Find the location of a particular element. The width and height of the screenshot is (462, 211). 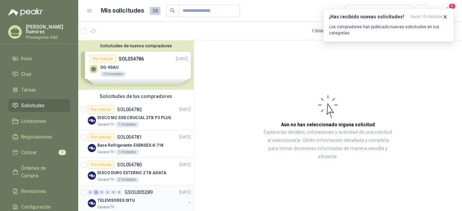

p: Provexpress SAS is located at coordinates (48, 37).